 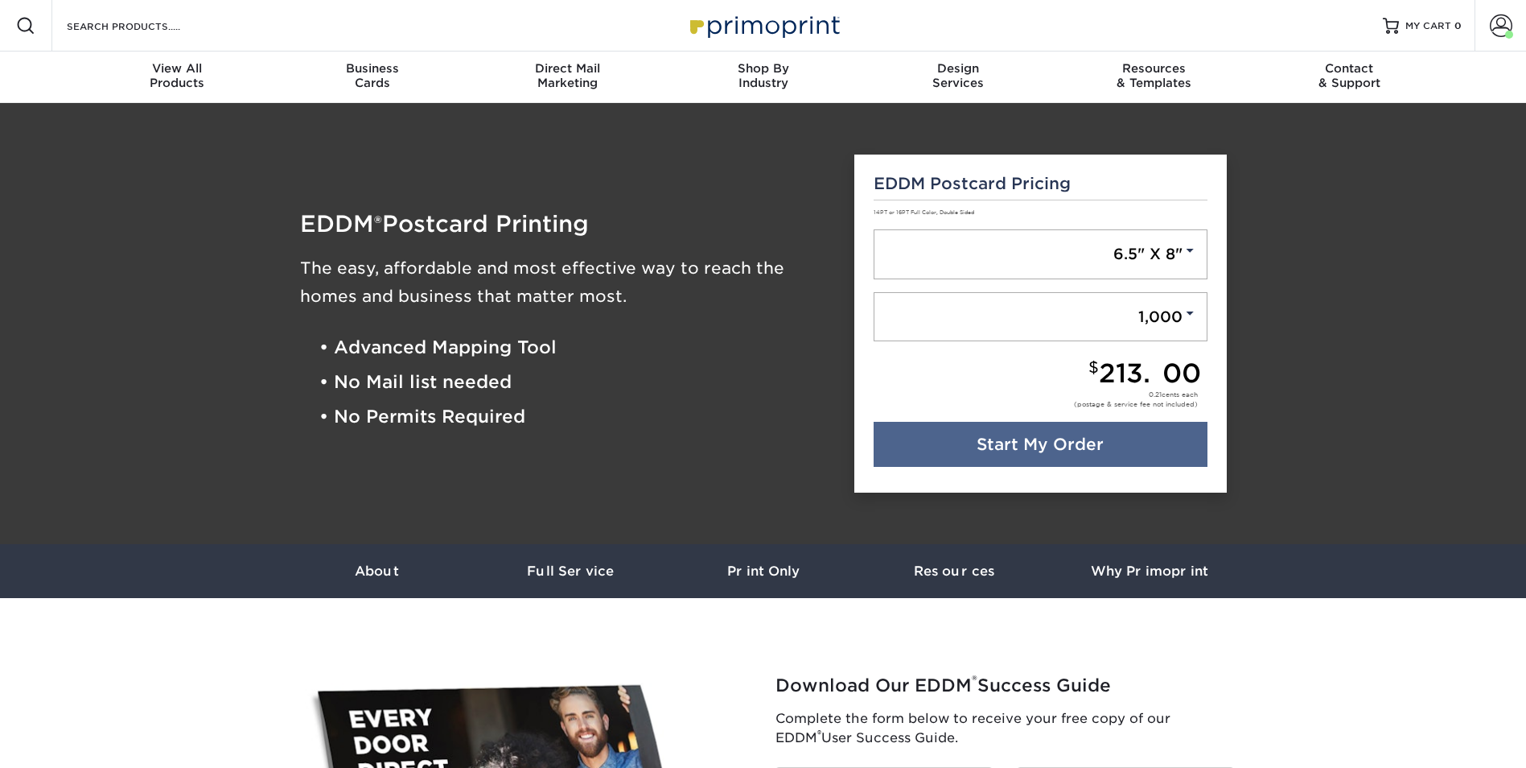 I want to click on small: 14PT or 16PT Full Color, Double Sided, so click(x=924, y=212).